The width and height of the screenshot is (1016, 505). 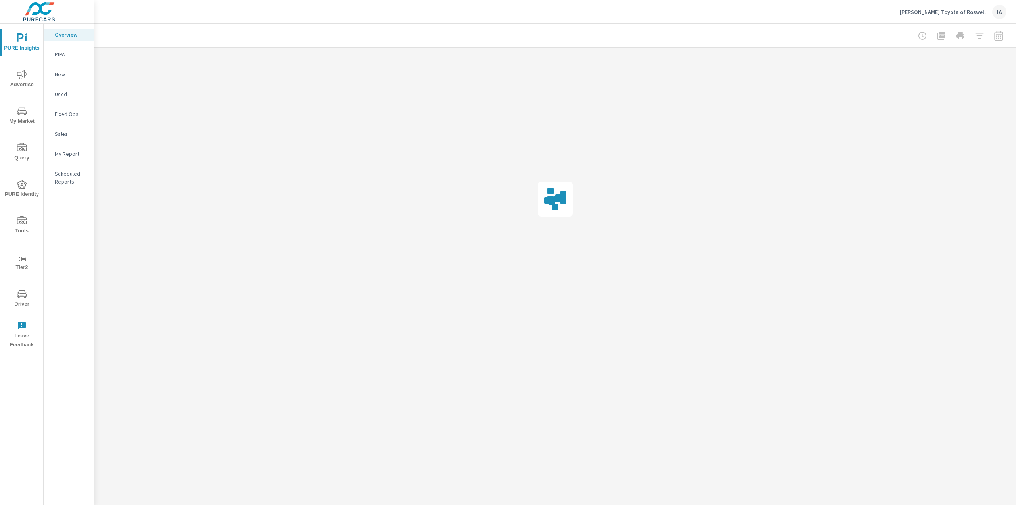 I want to click on div: Scheduled Reports, so click(x=69, y=177).